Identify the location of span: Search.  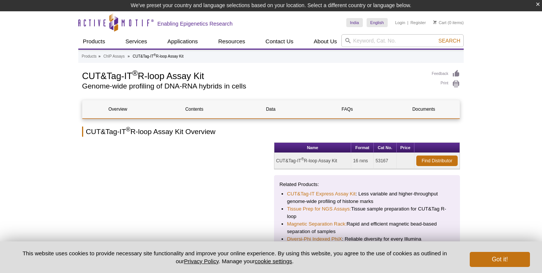
(449, 41).